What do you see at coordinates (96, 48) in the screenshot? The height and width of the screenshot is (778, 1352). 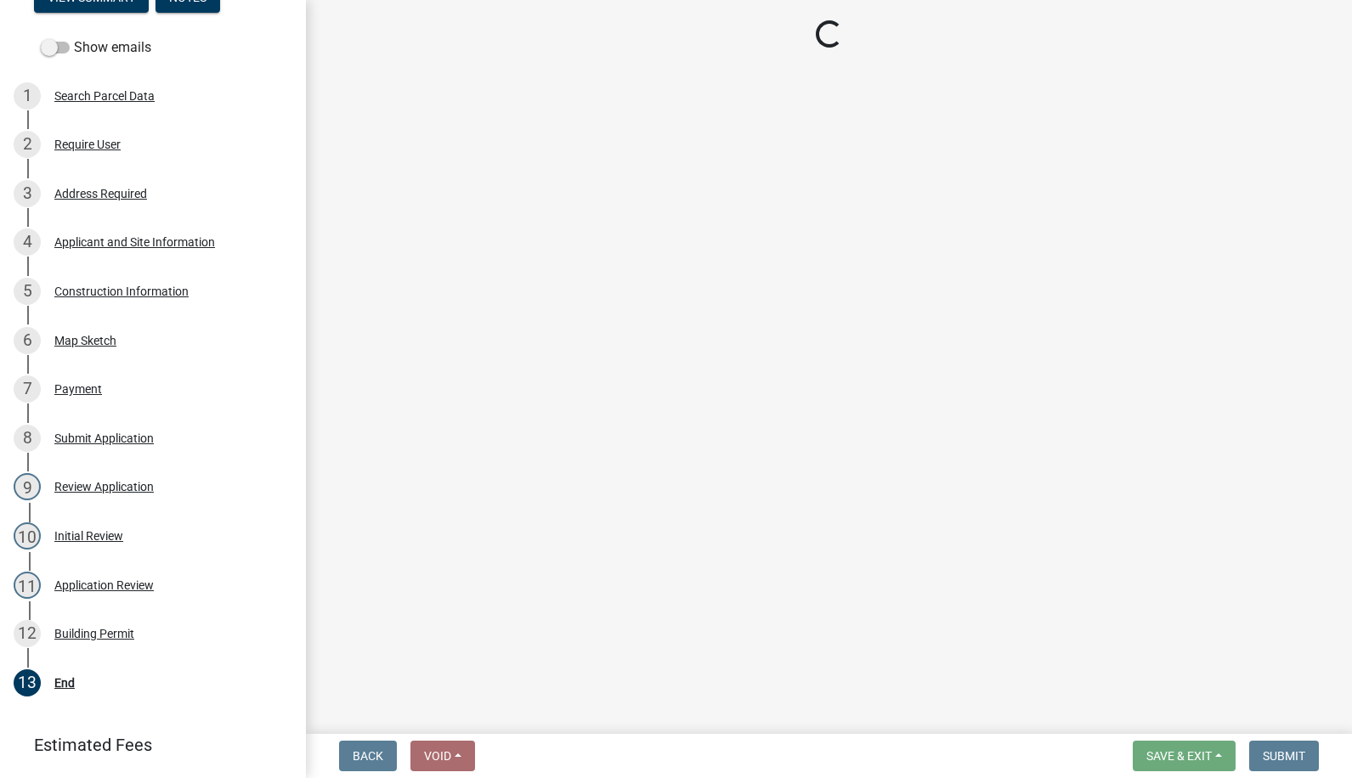 I see `label: Show emails` at bounding box center [96, 48].